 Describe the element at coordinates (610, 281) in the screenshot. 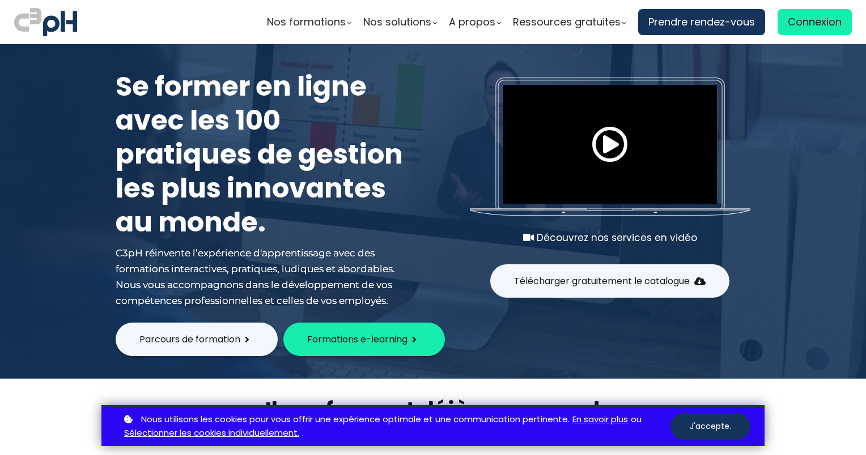

I see `button: Télécharger gratuitement le catalogue` at that location.